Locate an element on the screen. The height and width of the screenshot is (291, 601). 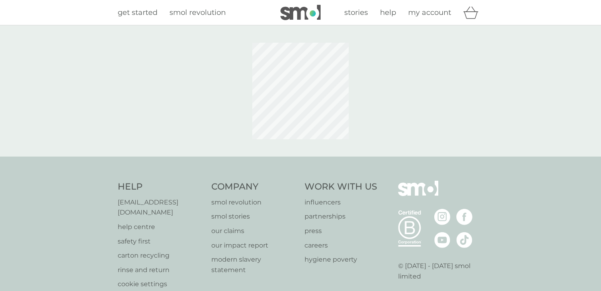
img: visit the smol Instagram page is located at coordinates (443, 217).